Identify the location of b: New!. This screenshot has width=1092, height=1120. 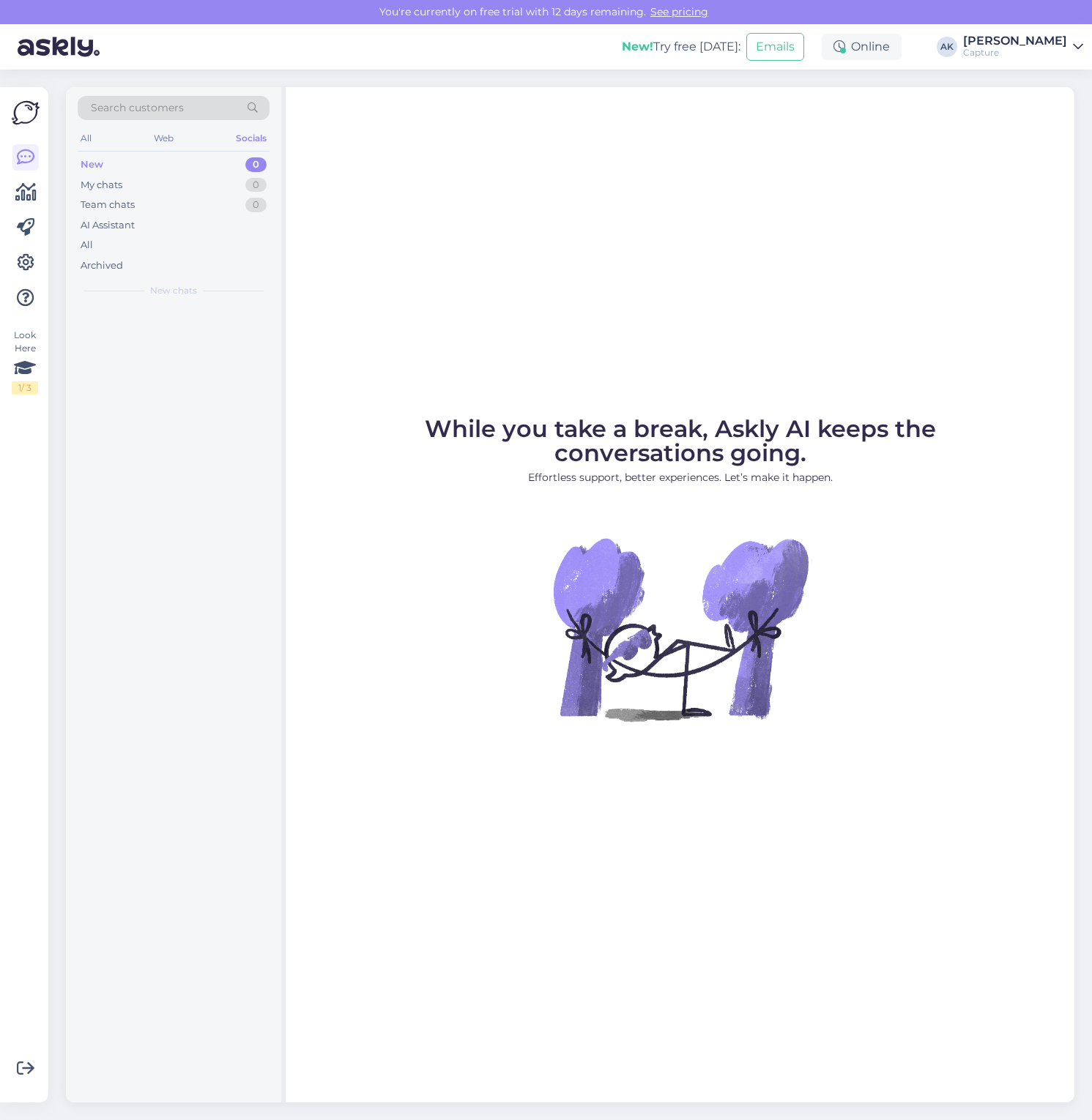
(637, 46).